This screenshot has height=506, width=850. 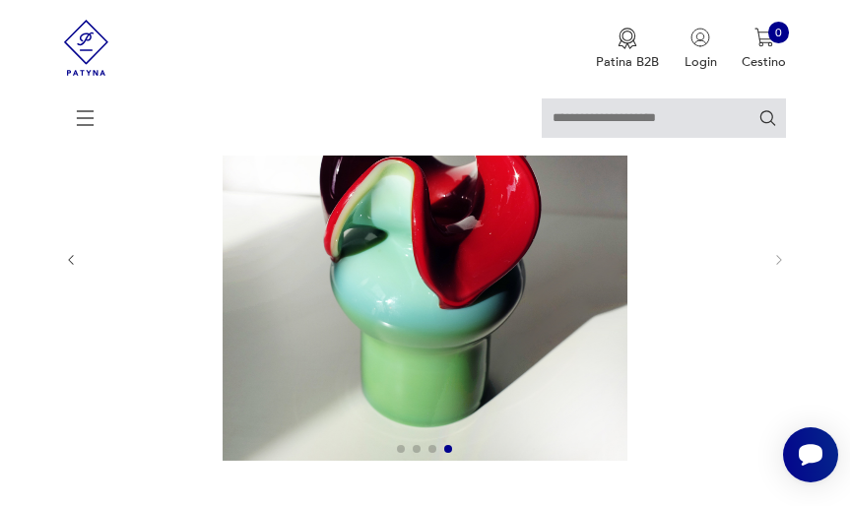 What do you see at coordinates (763, 49) in the screenshot?
I see `button: 0Cestino` at bounding box center [763, 49].